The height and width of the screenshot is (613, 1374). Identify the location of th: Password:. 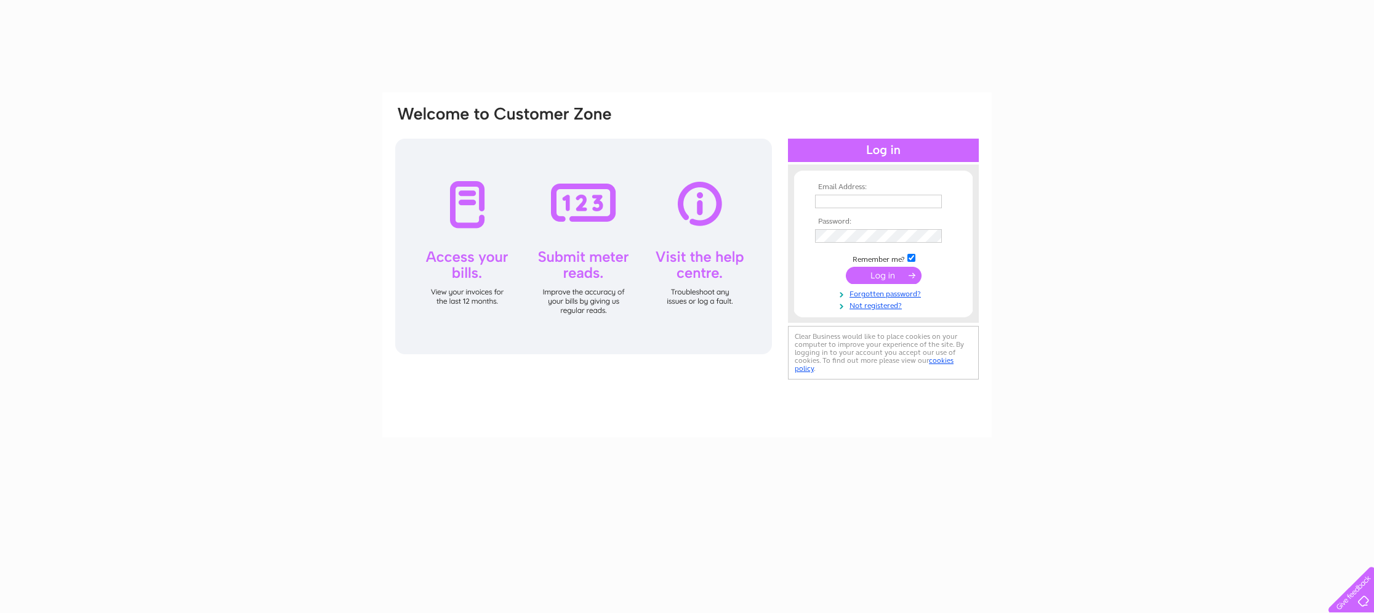
(883, 222).